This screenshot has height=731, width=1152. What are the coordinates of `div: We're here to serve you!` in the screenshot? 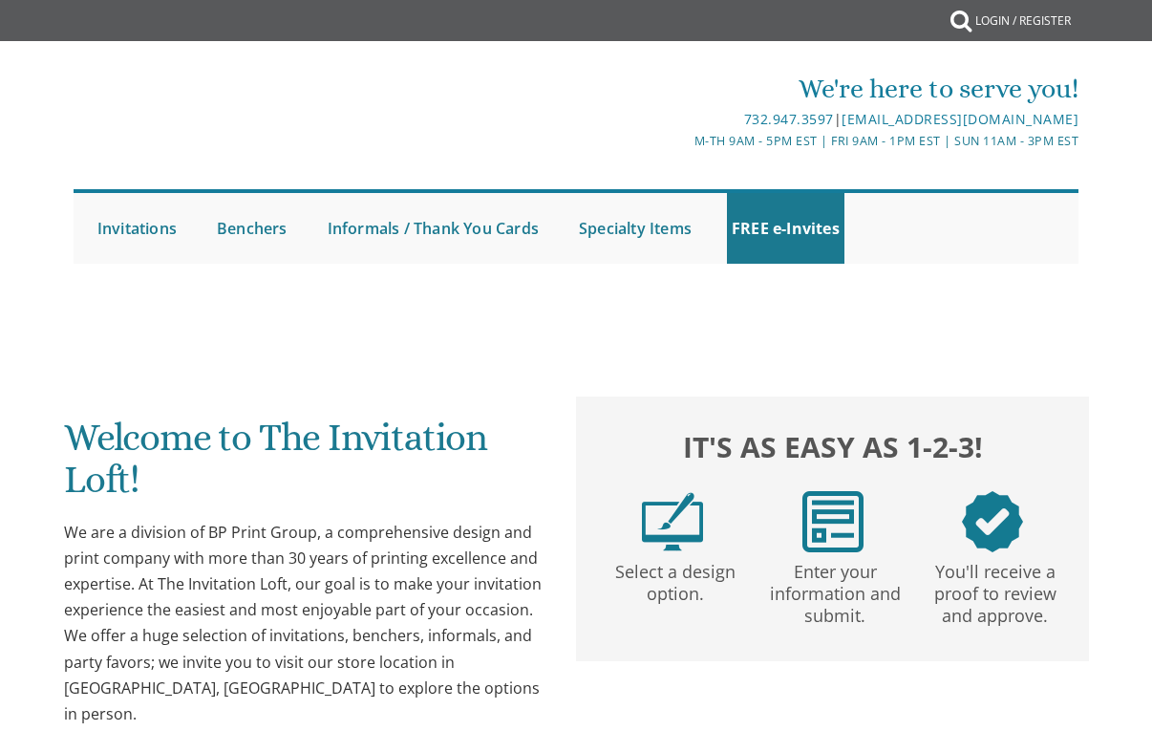 It's located at (744, 89).